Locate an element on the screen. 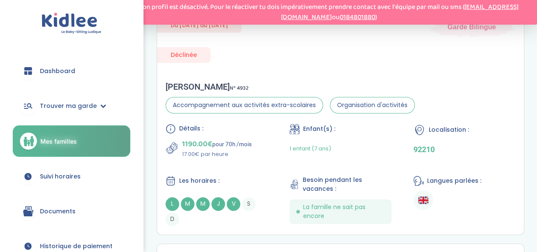 The width and height of the screenshot is (537, 252). span: Mes familles is located at coordinates (59, 141).